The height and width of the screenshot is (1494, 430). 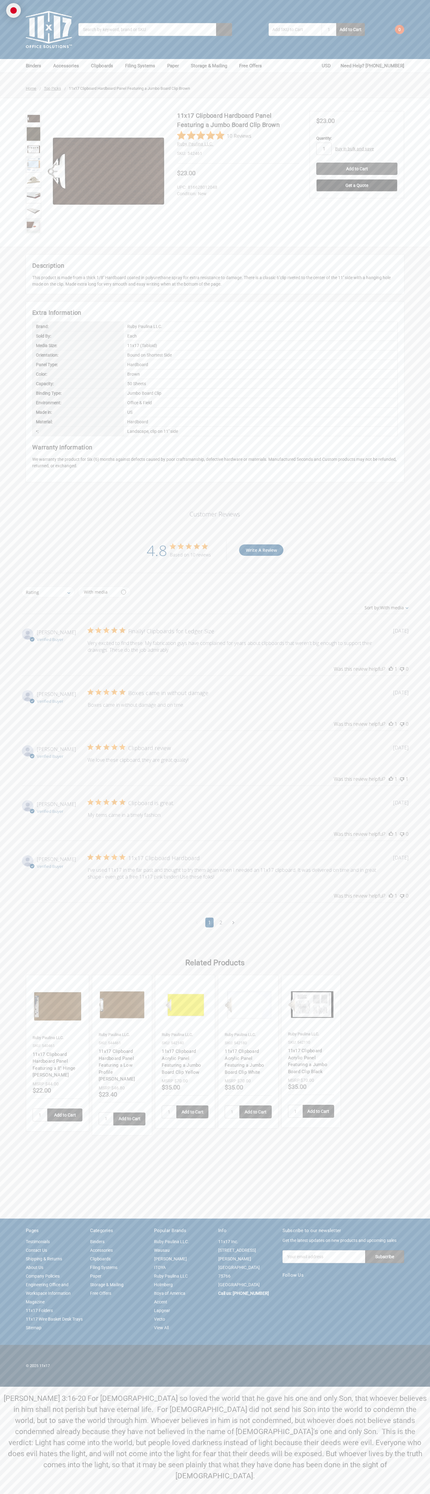 What do you see at coordinates (214, 136) in the screenshot?
I see `button: Rated 4.8 out of 5 stars from 10 reviews. Jump to reviews.` at bounding box center [214, 136].